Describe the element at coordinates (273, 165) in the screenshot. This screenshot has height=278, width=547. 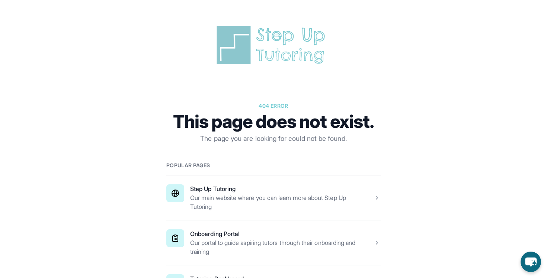
I see `h2: Popular pages` at that location.